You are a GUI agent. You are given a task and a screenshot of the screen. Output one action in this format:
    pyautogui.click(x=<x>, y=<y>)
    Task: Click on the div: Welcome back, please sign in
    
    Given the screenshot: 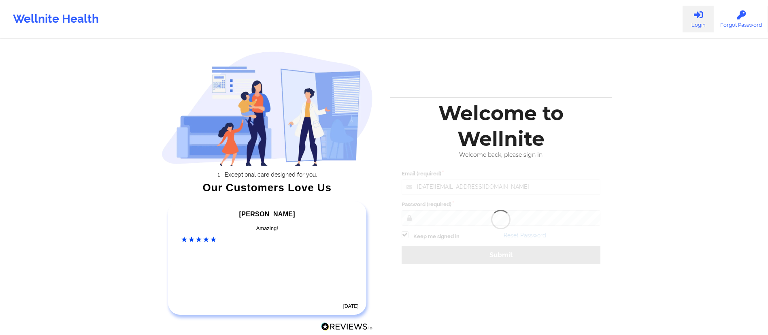 What is the action you would take?
    pyautogui.click(x=501, y=155)
    